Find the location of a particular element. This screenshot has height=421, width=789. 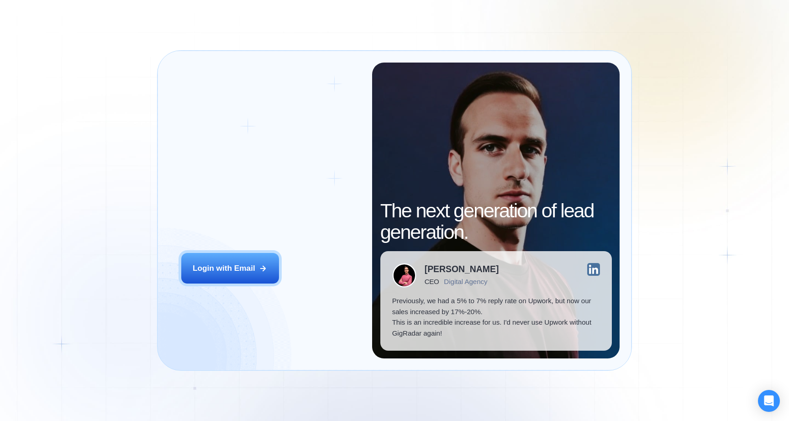

button: Login with Email is located at coordinates (230, 268).